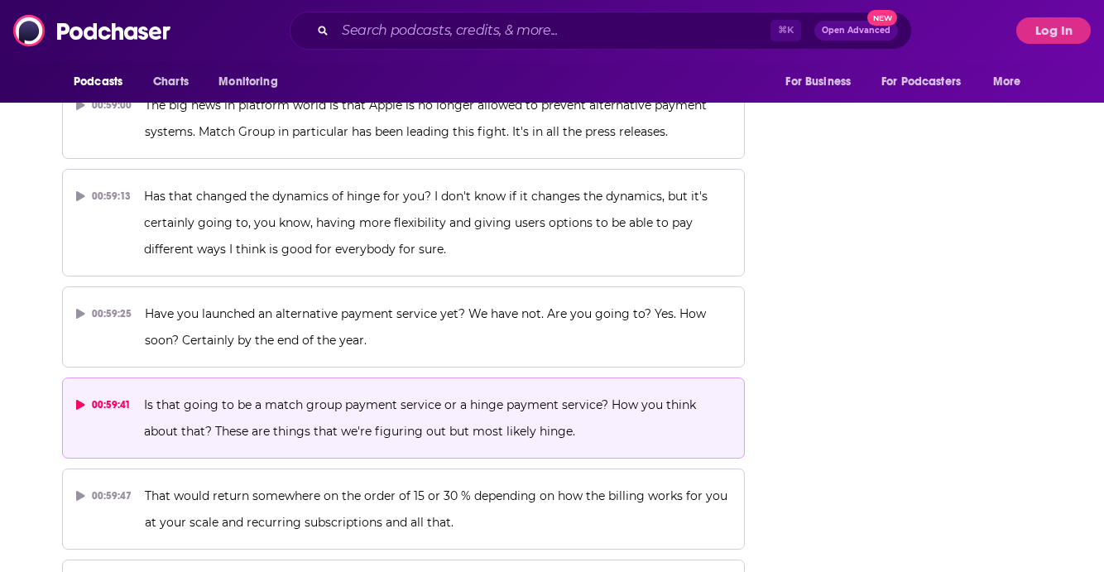 This screenshot has width=1104, height=572. Describe the element at coordinates (403, 327) in the screenshot. I see `button: 00:59:25Have you launched an alternative payment service yet? We have not. Are you going to? Yes....` at that location.